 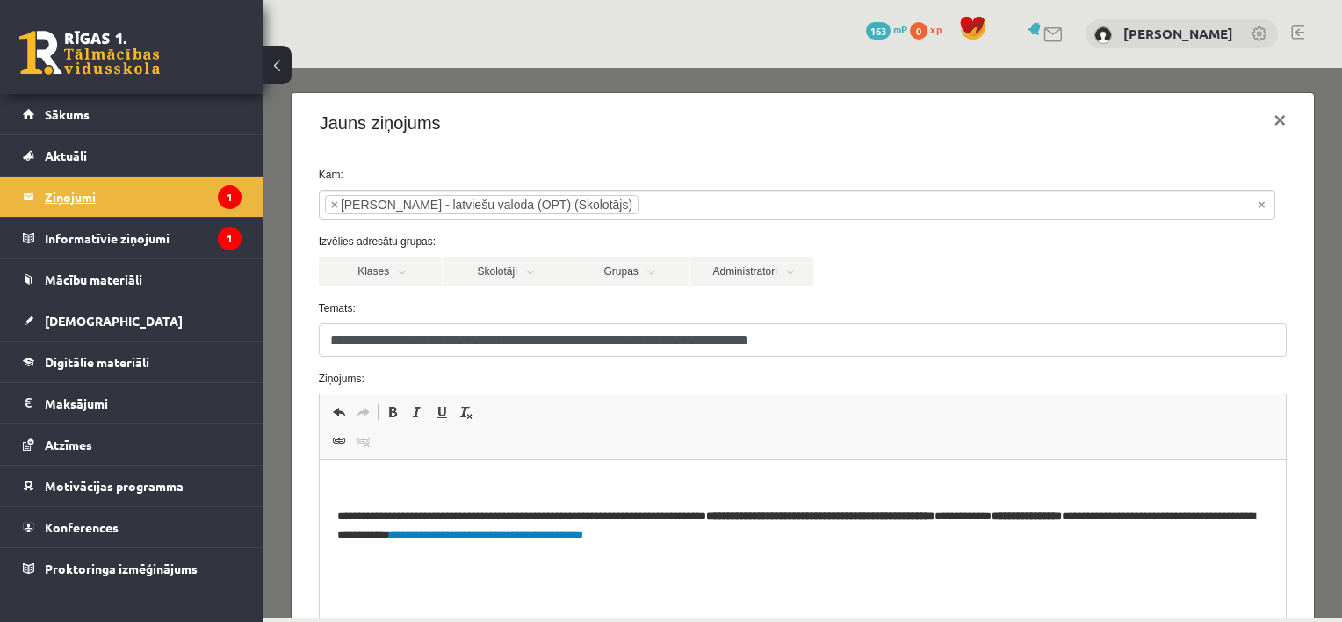 What do you see at coordinates (132, 403) in the screenshot?
I see `a: Maksājumi` at bounding box center [132, 403].